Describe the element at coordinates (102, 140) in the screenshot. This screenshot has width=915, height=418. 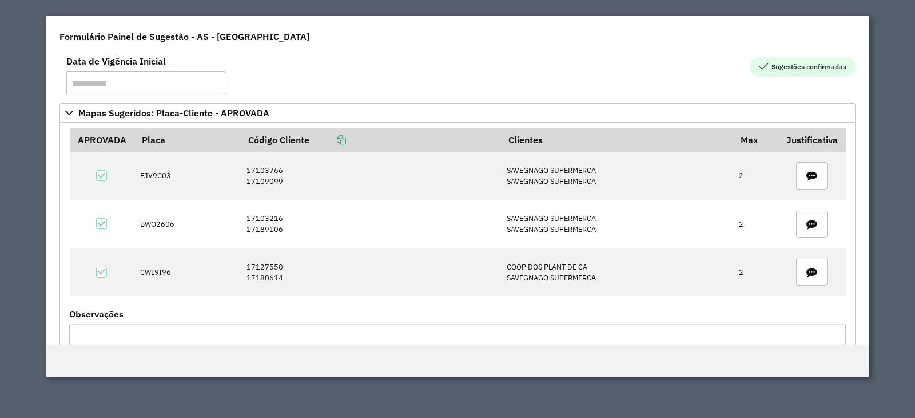
I see `th: APROVADA` at that location.